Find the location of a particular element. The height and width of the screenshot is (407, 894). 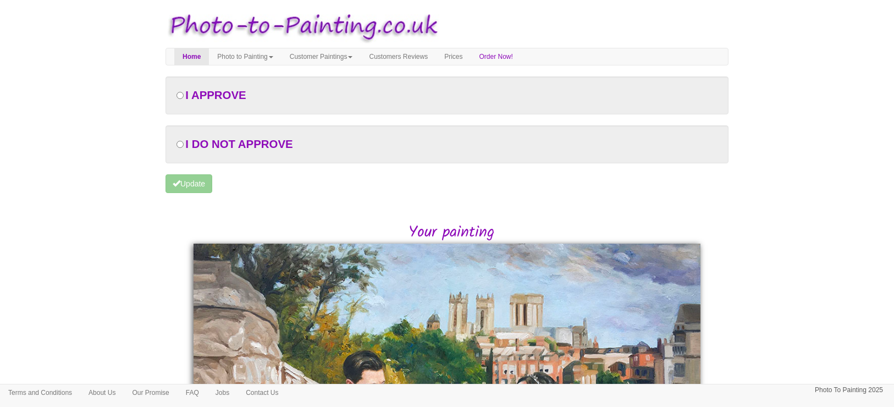

img: Photo to Painting is located at coordinates (301, 26).